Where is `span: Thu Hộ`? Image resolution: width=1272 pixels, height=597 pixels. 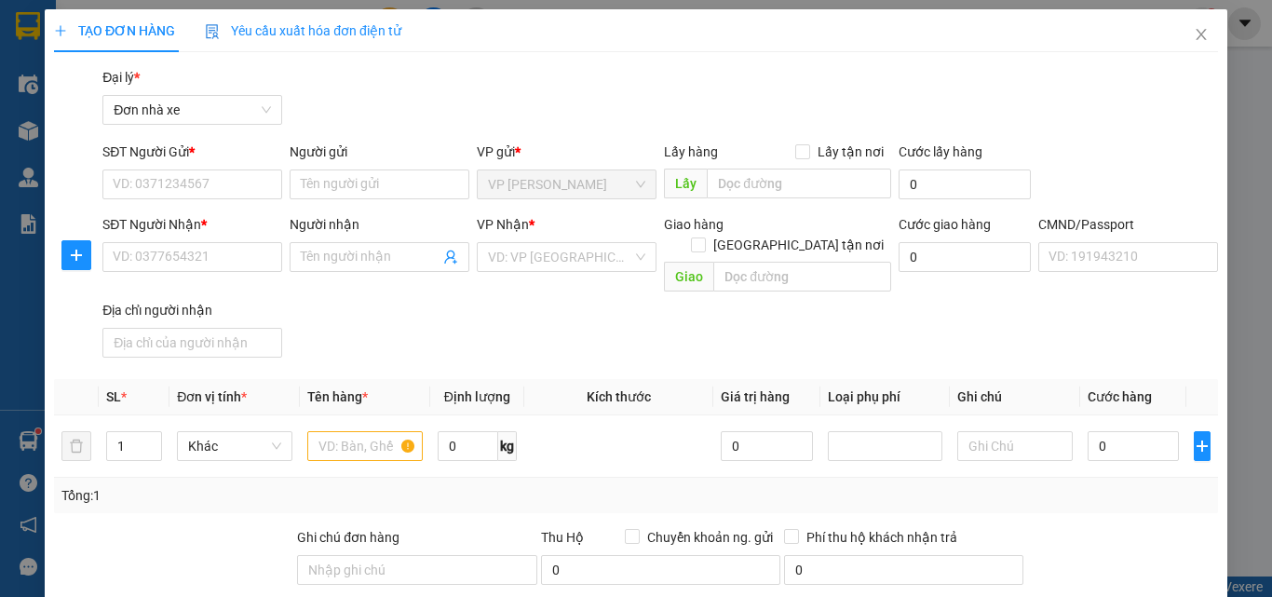
span: Thu Hộ is located at coordinates (561, 537).